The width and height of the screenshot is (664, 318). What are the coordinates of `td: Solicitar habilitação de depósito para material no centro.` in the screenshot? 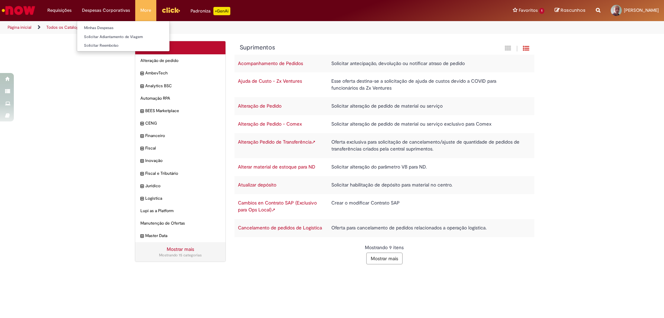 It's located at (428, 185).